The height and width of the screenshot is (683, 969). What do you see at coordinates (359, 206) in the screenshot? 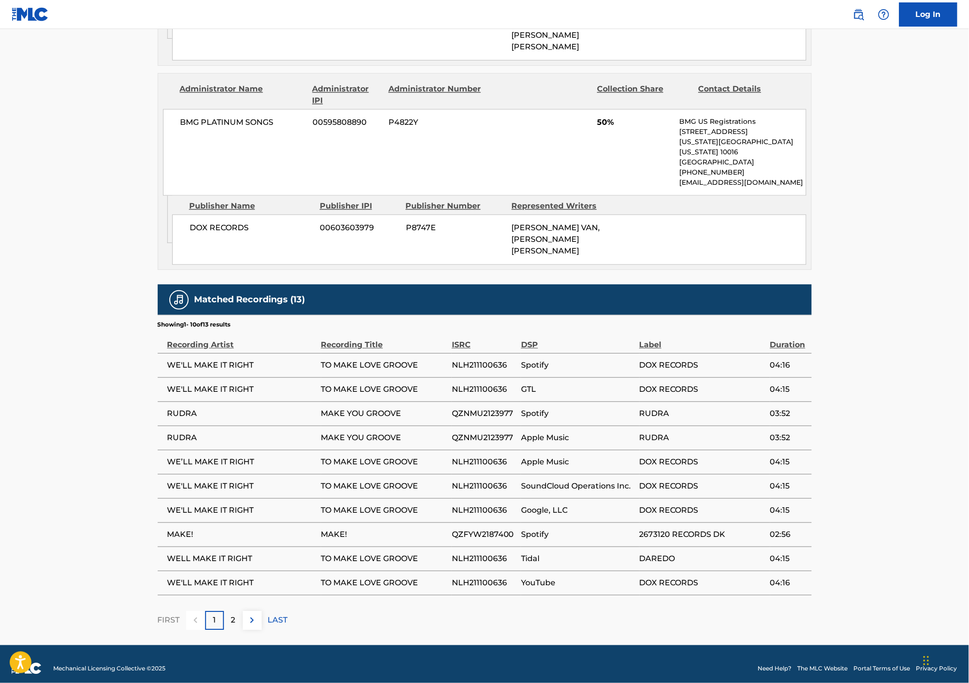
I see `div: Publisher IPI` at bounding box center [359, 206].